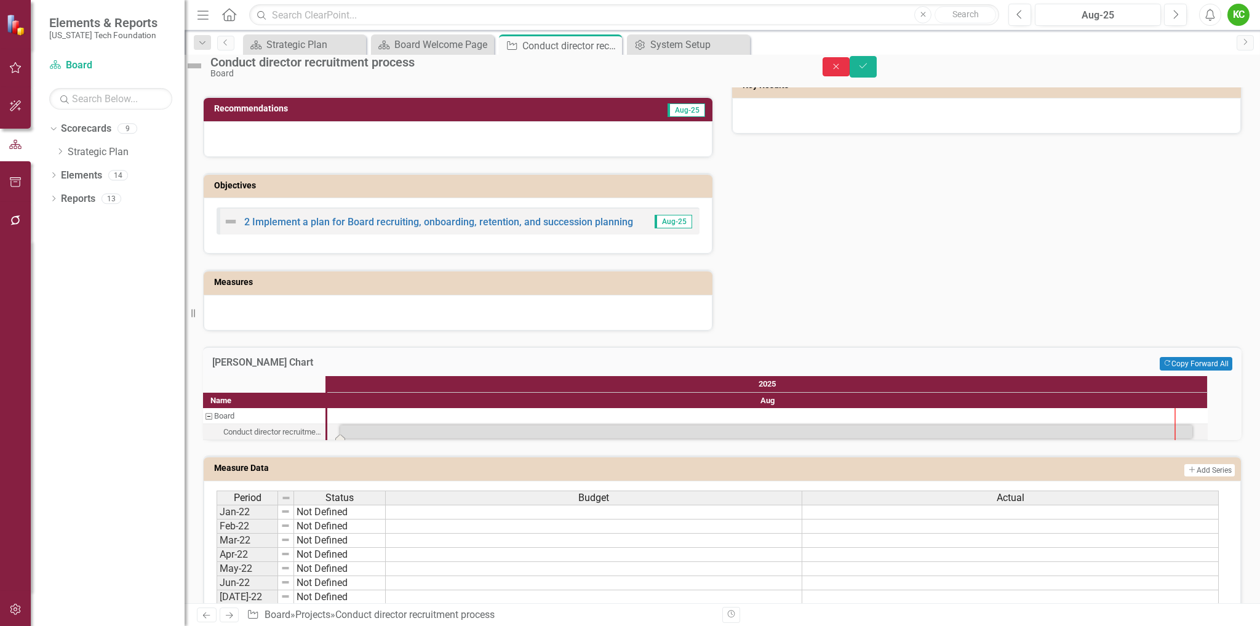 This screenshot has width=1260, height=626. I want to click on div: Aug, so click(767, 401).